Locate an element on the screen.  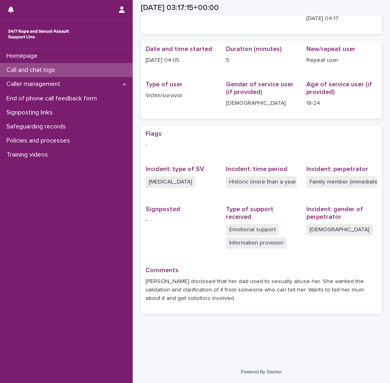
span: Age of service user (if provided) is located at coordinates (339, 88).